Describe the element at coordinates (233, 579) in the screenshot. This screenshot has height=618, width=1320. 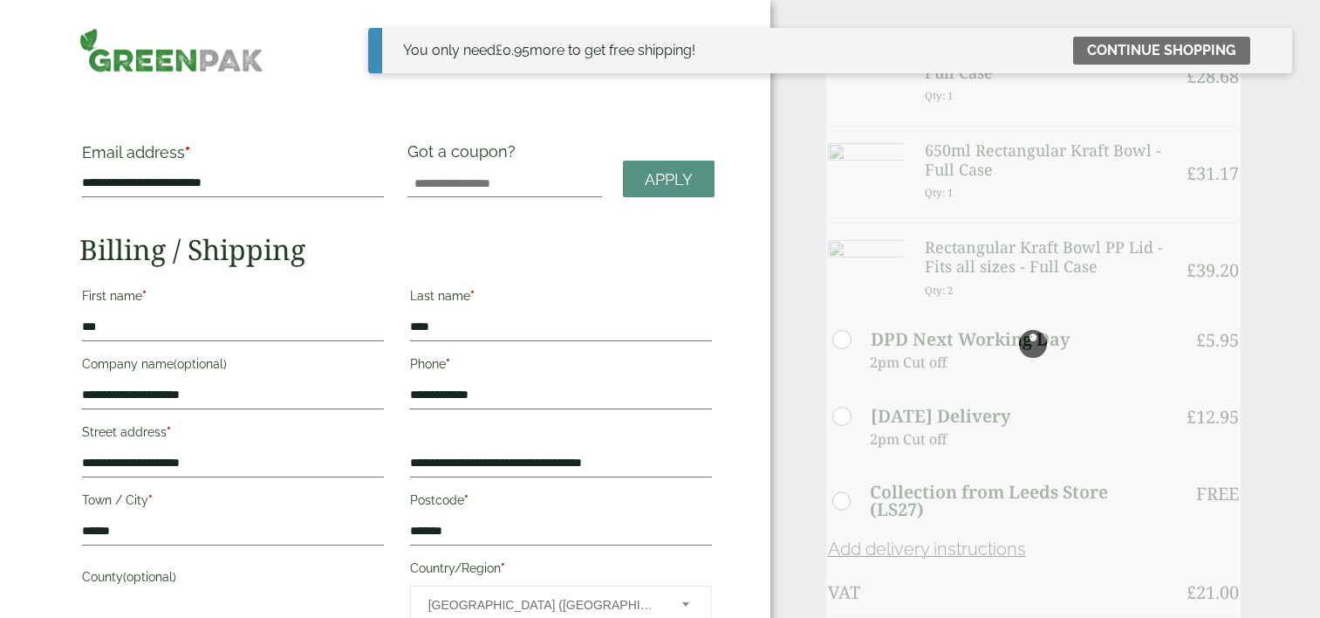
I see `label: County` at that location.